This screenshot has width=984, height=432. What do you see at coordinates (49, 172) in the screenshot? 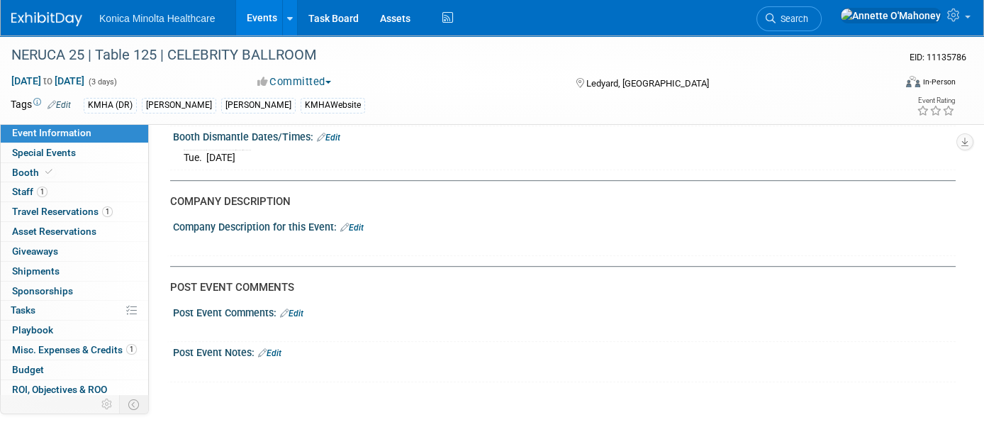
I see `i: Booth reservation complete` at bounding box center [49, 172].